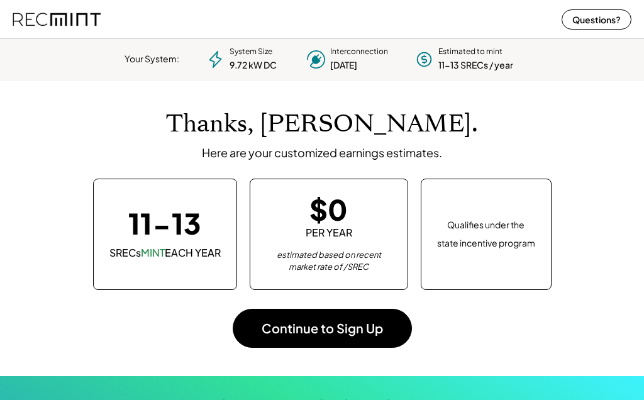  I want to click on div: 9.72 kW DC, so click(253, 65).